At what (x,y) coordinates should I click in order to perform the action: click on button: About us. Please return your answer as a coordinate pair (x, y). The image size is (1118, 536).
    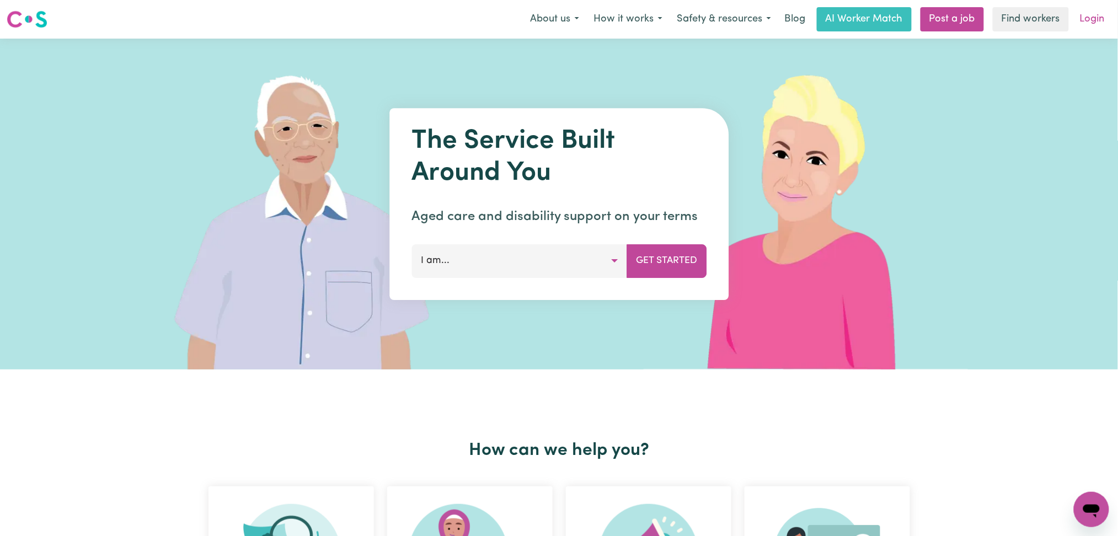
    Looking at the image, I should click on (554, 19).